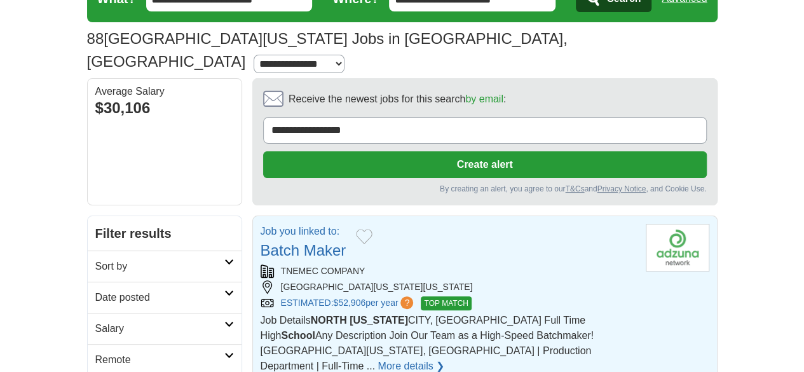  I want to click on button: Create alert, so click(485, 165).